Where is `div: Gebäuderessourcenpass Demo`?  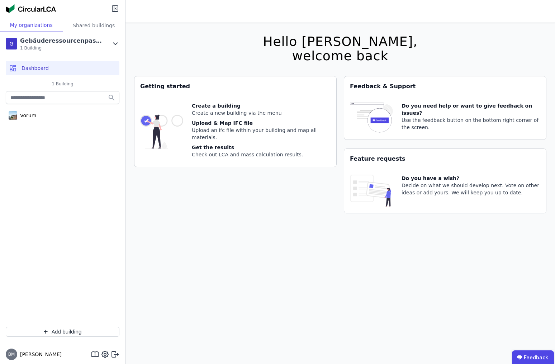
div: Gebäuderessourcenpass Demo is located at coordinates (61, 41).